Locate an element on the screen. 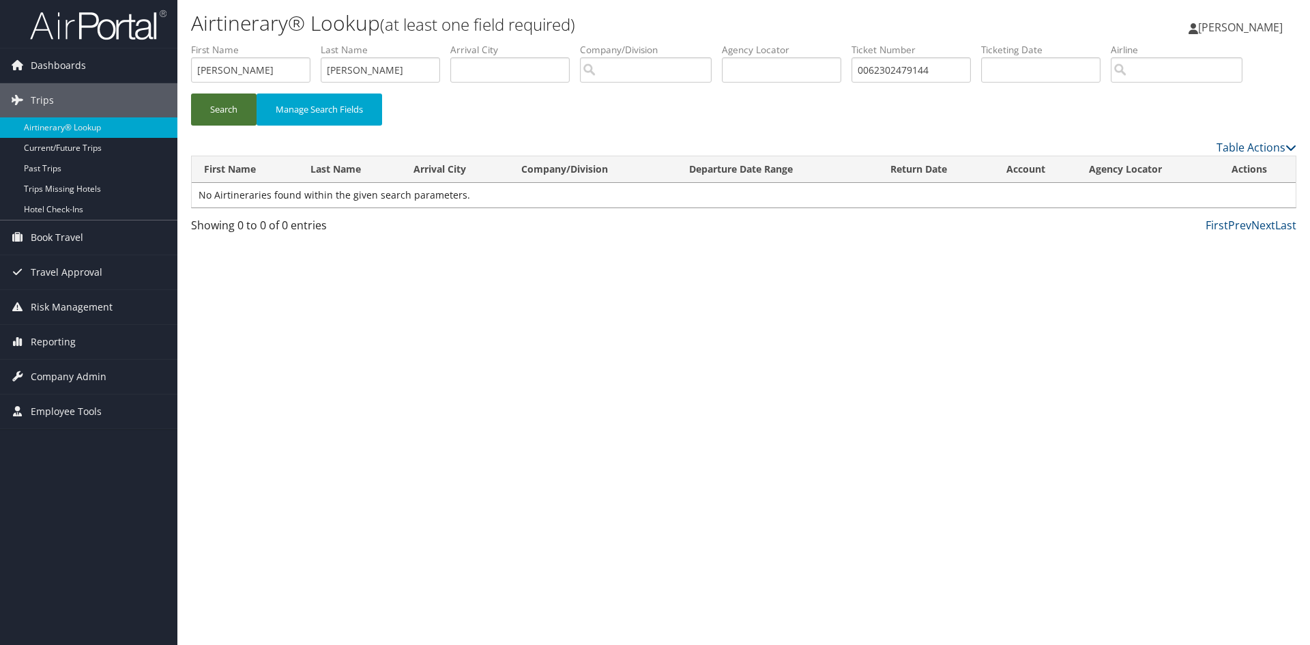 This screenshot has width=1310, height=645. div: Showing 0 to 0 of 0 entries is located at coordinates (321, 229).